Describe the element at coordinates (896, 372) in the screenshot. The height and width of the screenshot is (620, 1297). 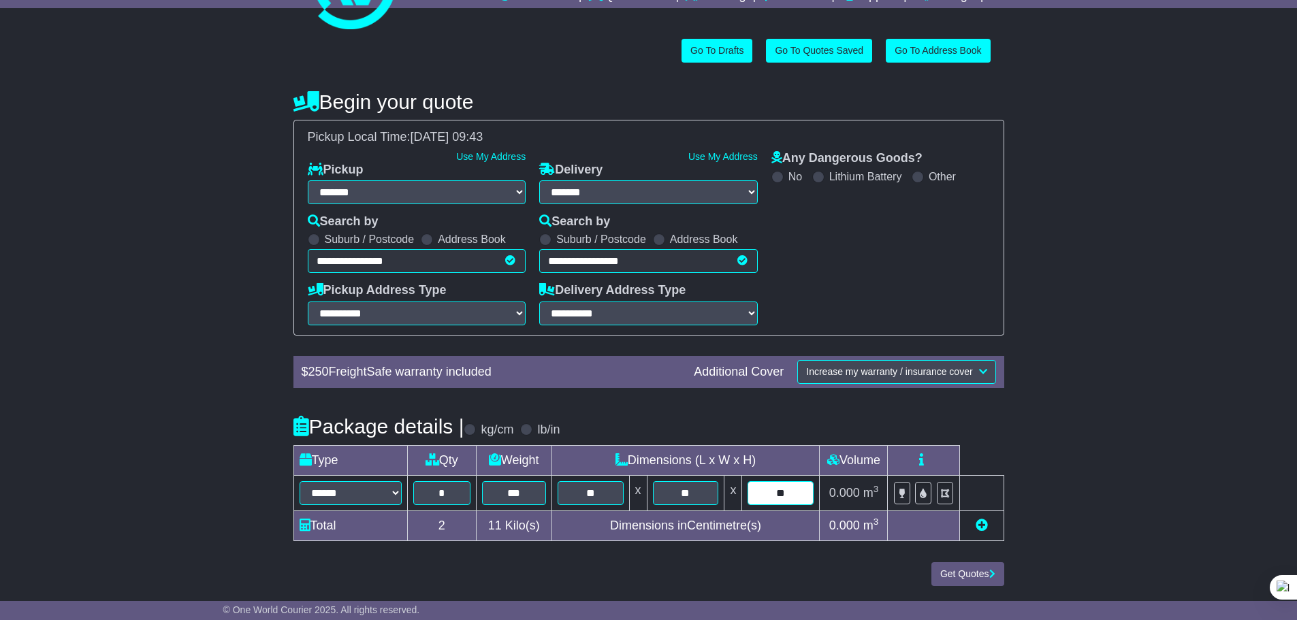
I see `button: Increase my warranty / insurance cover` at that location.